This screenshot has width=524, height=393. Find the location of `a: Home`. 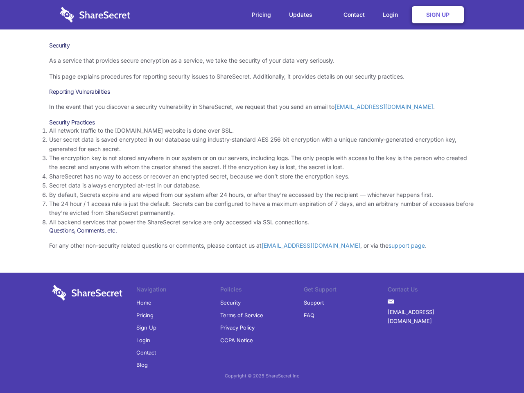

a: Home is located at coordinates (144, 302).